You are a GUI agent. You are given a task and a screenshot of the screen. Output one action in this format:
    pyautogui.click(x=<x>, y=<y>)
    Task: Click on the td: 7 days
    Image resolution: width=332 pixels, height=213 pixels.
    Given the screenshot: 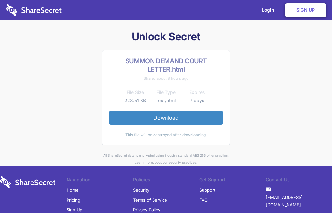 What is the action you would take?
    pyautogui.click(x=197, y=101)
    